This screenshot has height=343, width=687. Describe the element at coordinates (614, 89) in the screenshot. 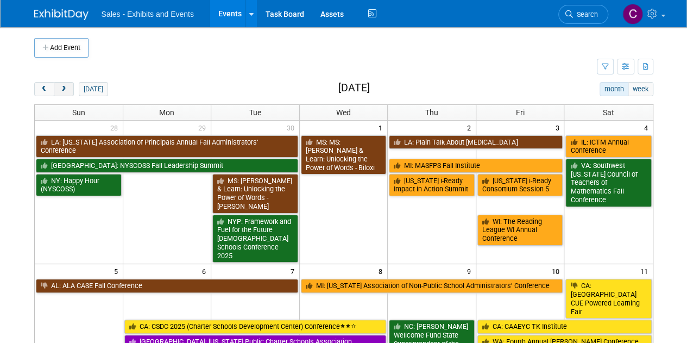

I see `button: month` at that location.